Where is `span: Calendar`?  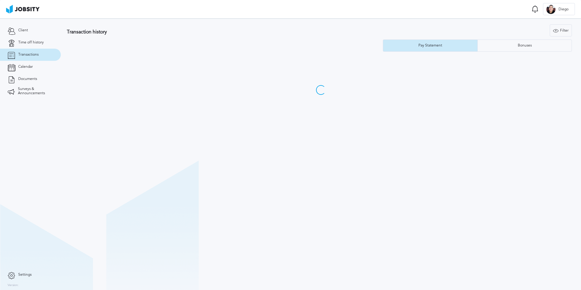
span: Calendar is located at coordinates (26, 67).